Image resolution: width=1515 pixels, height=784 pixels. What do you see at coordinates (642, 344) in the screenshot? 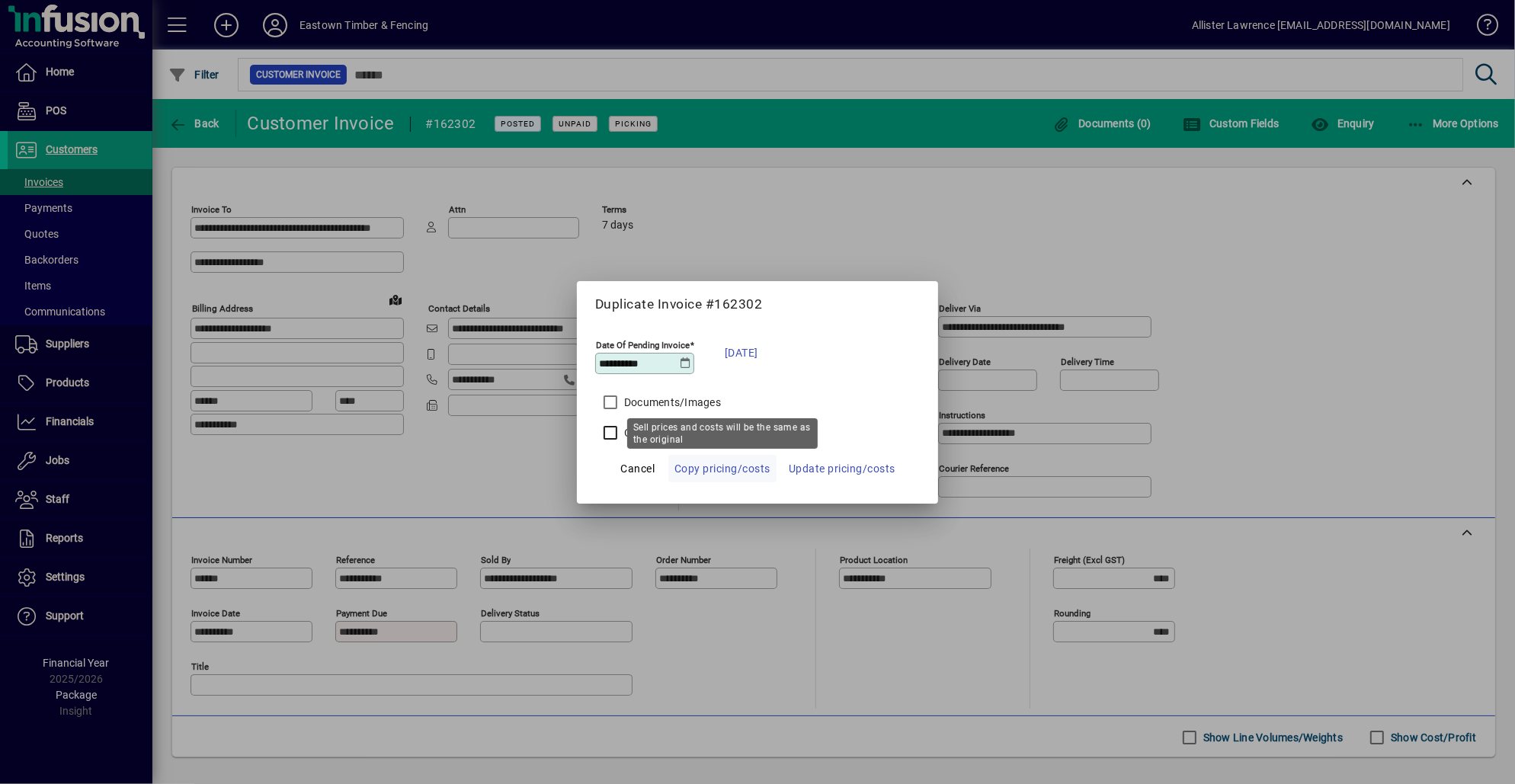
I see `mat-label: Date Of Pending Invoice` at bounding box center [642, 344].